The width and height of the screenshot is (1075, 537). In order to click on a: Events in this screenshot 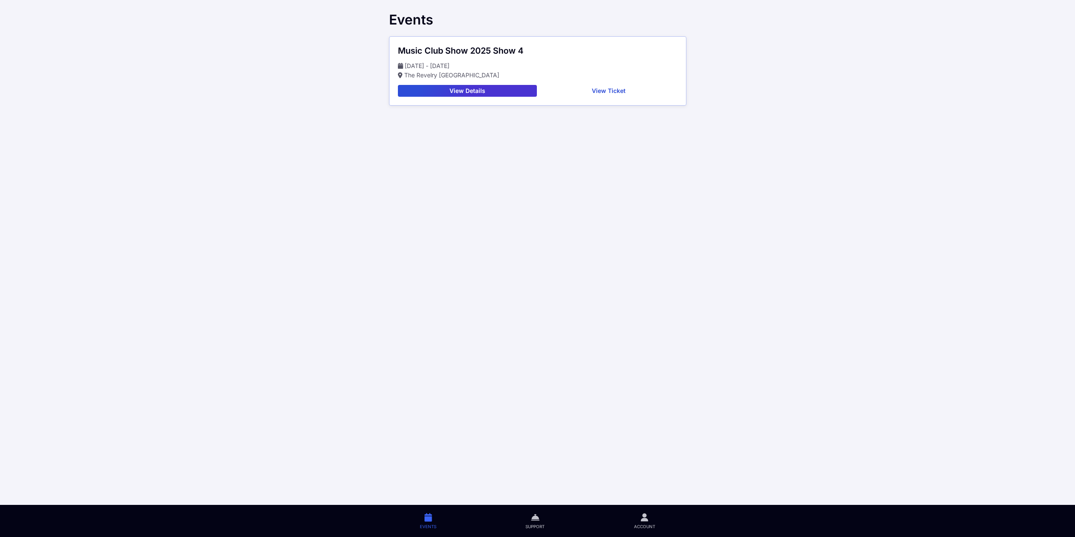, I will do `click(428, 521)`.